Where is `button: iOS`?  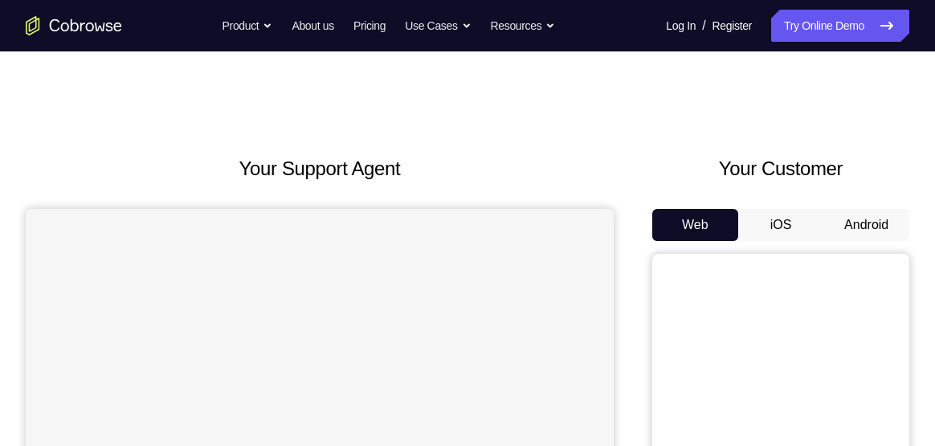
button: iOS is located at coordinates (781, 225).